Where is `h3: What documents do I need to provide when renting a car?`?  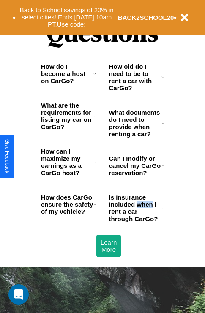
h3: What documents do I need to provide when renting a car? is located at coordinates (135, 123).